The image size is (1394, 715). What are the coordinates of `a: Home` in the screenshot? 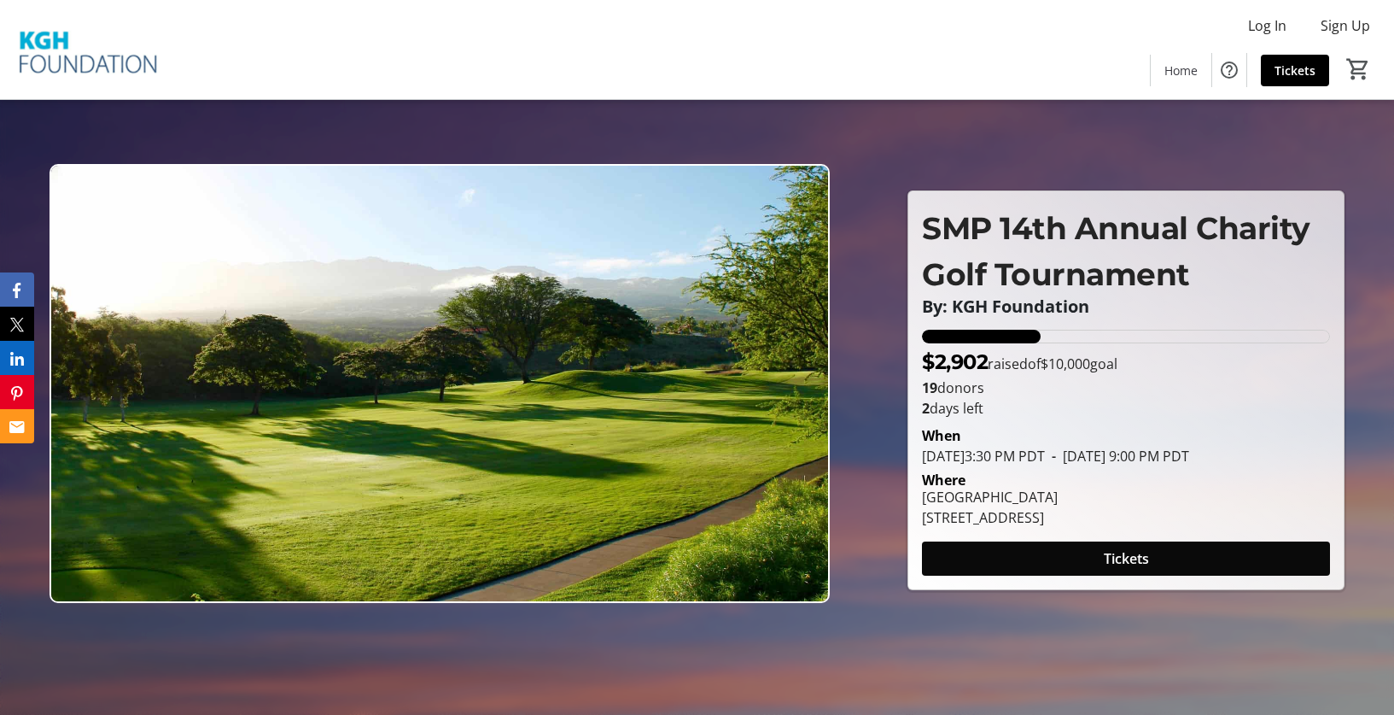 It's located at (1181, 70).